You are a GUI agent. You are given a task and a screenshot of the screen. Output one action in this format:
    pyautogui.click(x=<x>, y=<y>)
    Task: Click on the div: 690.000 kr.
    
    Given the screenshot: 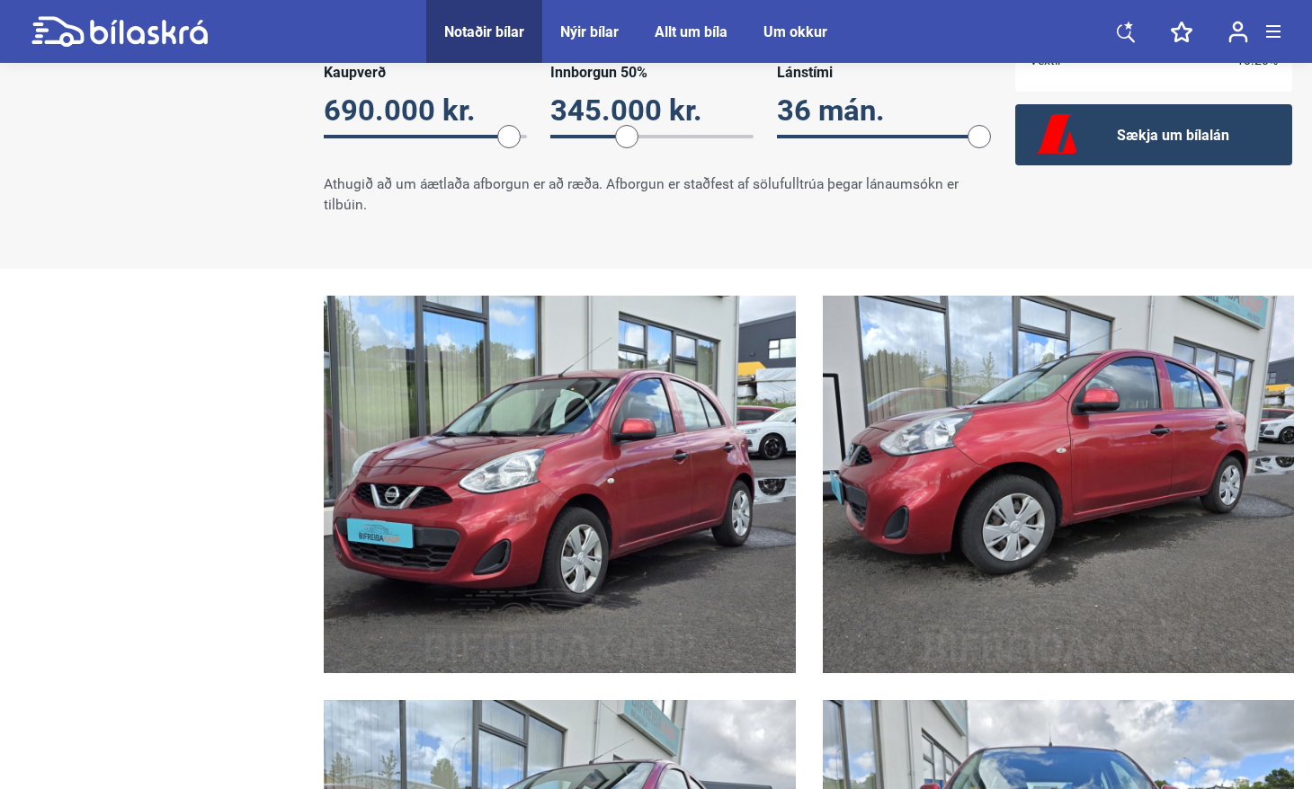 What is the action you would take?
    pyautogui.click(x=425, y=111)
    